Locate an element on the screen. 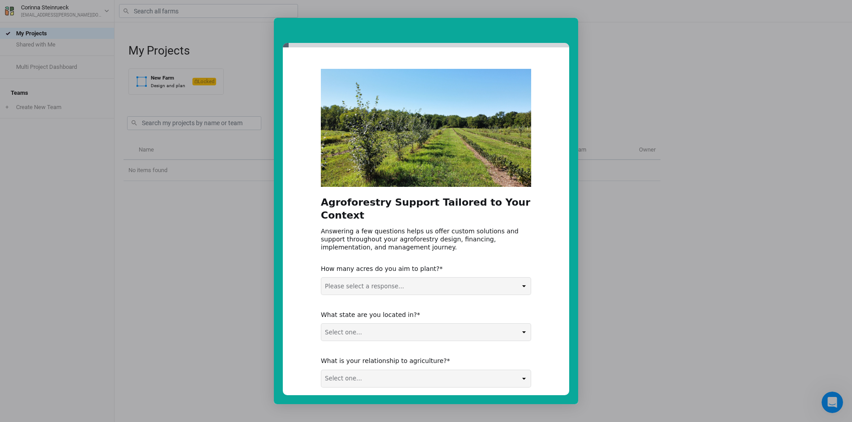 The width and height of the screenshot is (852, 422). h2: Agroforestry Support Tailored to Your Context is located at coordinates (426, 211).